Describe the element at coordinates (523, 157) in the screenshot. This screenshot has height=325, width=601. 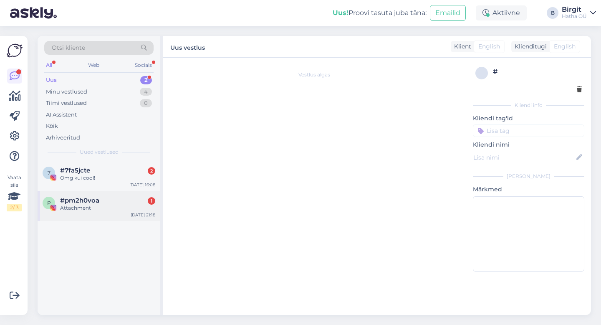
I see `input: Lisa nimi` at that location.